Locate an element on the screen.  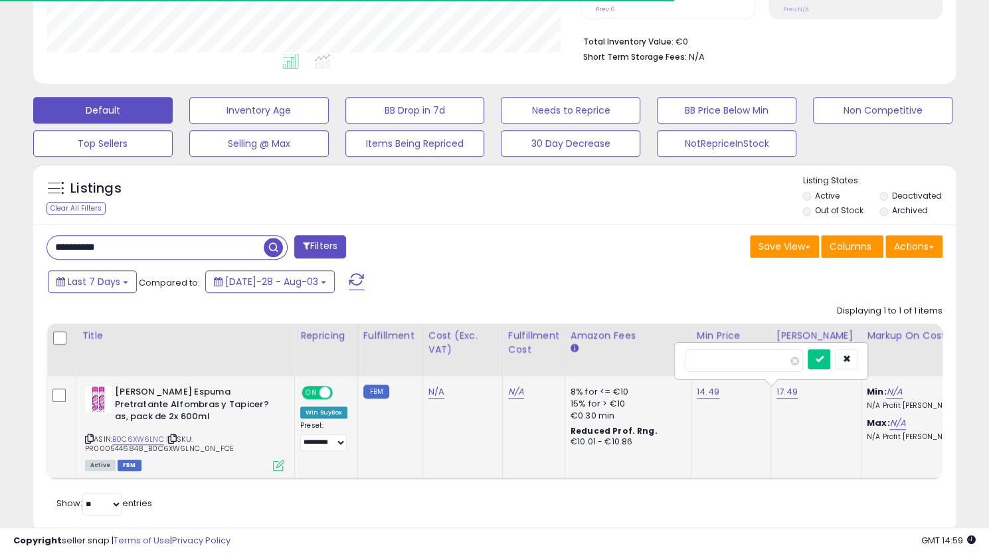
small: Amazon Fees. is located at coordinates (575, 349).